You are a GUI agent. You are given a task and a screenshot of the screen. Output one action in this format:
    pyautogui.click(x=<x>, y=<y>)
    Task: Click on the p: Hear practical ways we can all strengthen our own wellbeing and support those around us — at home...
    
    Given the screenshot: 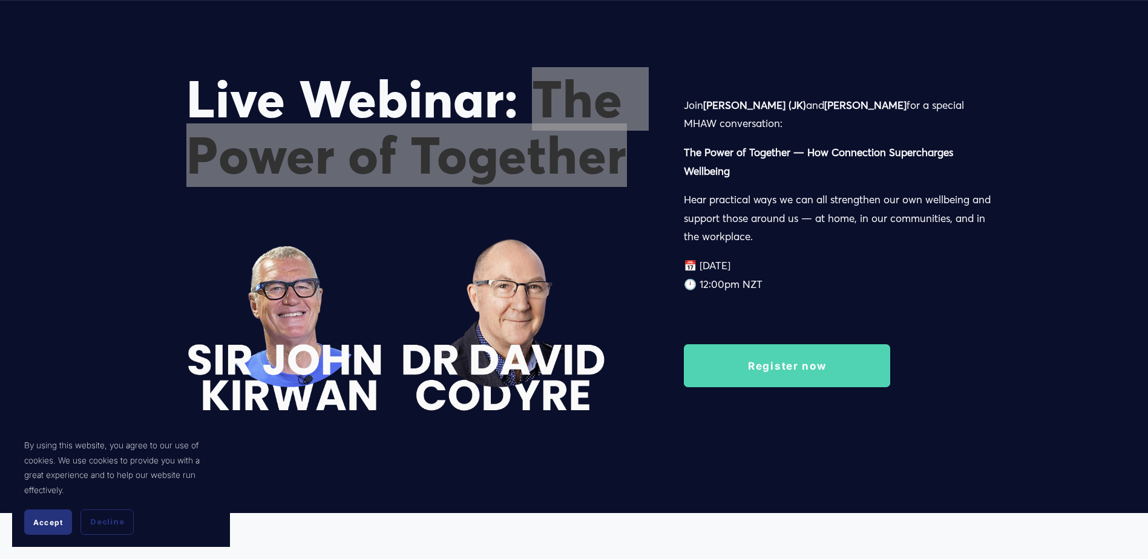 What is the action you would take?
    pyautogui.click(x=840, y=218)
    